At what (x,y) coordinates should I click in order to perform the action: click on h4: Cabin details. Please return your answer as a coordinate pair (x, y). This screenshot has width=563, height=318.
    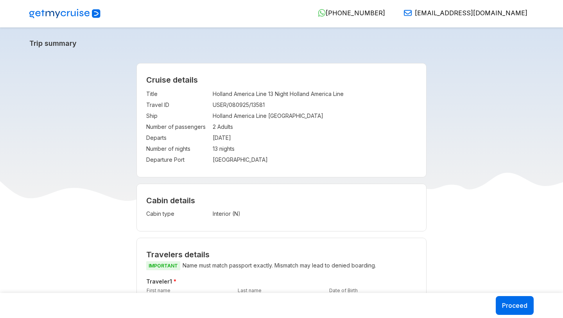
    Looking at the image, I should click on (282, 200).